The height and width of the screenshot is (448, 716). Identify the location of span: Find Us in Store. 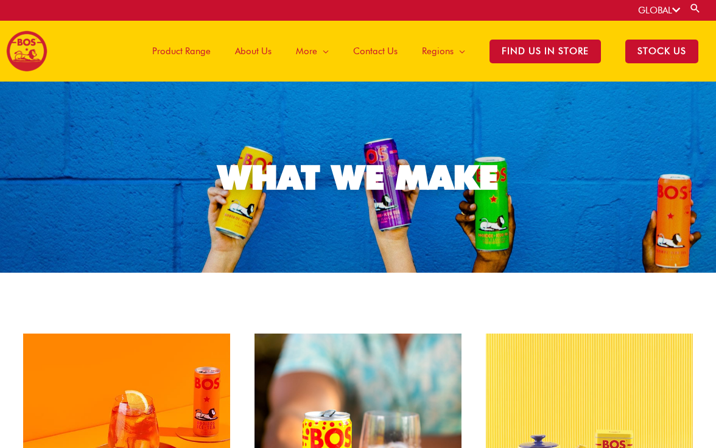
(545, 51).